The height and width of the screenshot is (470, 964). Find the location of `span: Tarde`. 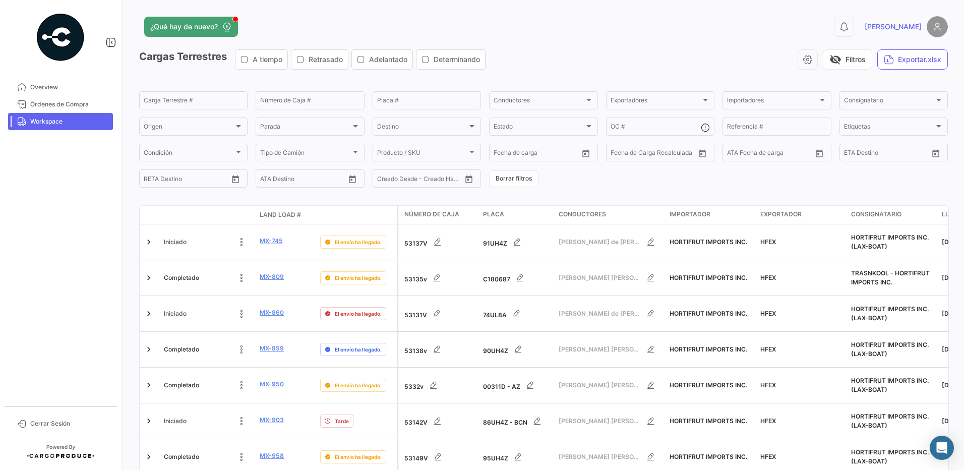

span: Tarde is located at coordinates (342, 421).